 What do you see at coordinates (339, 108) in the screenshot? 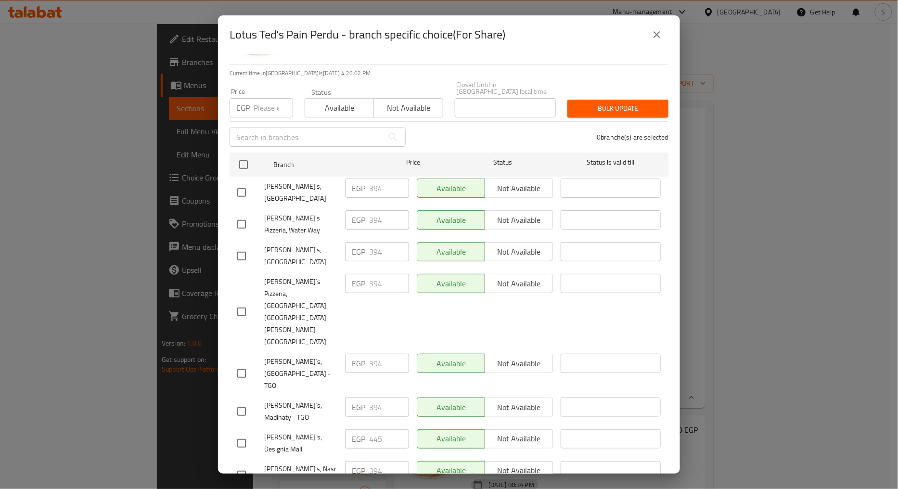
I see `span: Available` at bounding box center [339, 108].